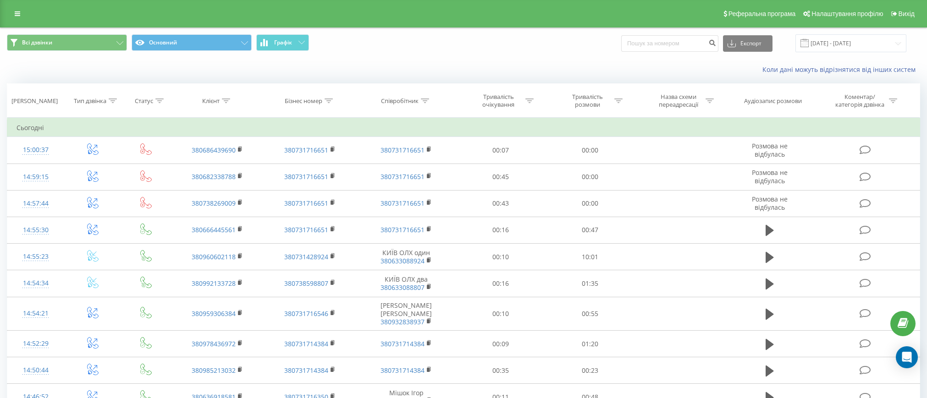 The image size is (927, 398). I want to click on span: Вихід, so click(906, 14).